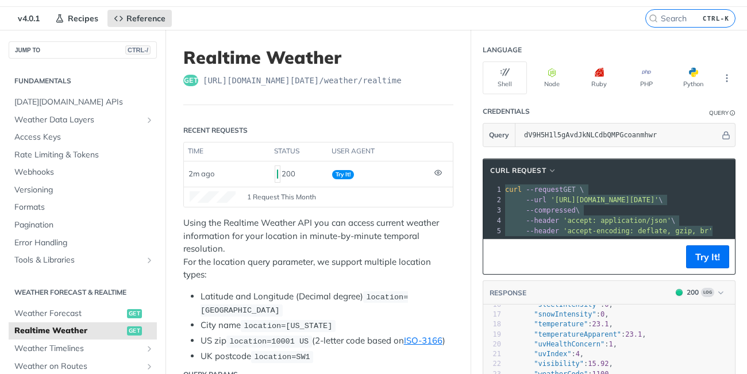  Describe the element at coordinates (269, 341) in the screenshot. I see `span: location=10001 US` at that location.